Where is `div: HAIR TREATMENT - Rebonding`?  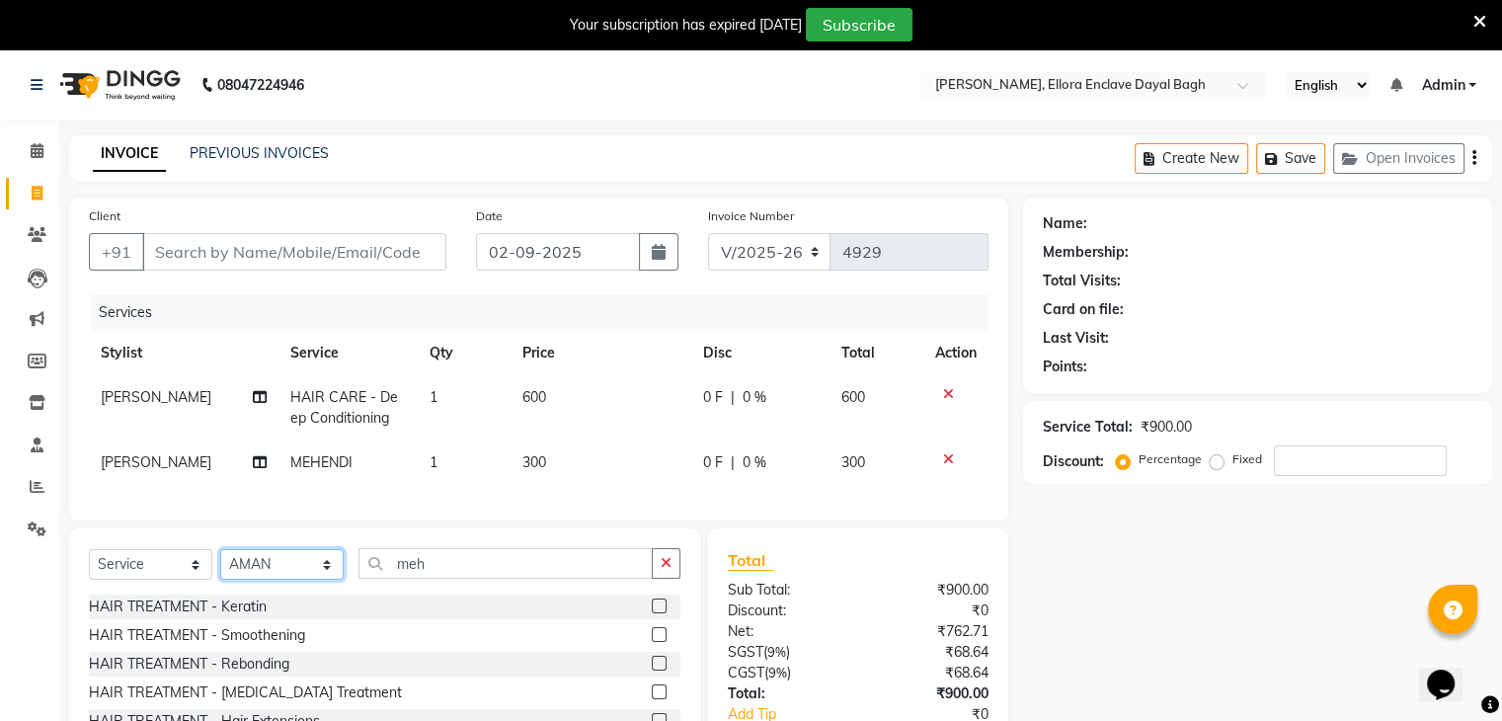
div: HAIR TREATMENT - Rebonding is located at coordinates (189, 663).